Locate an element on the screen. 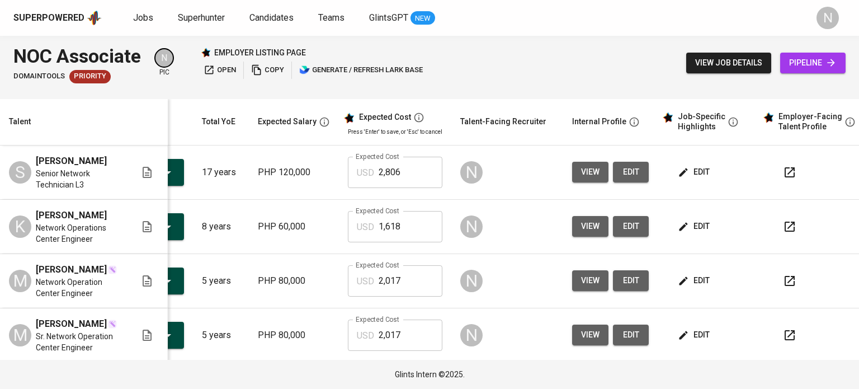 This screenshot has height=389, width=859. div: Job-Specific Highlights is located at coordinates (701, 121).